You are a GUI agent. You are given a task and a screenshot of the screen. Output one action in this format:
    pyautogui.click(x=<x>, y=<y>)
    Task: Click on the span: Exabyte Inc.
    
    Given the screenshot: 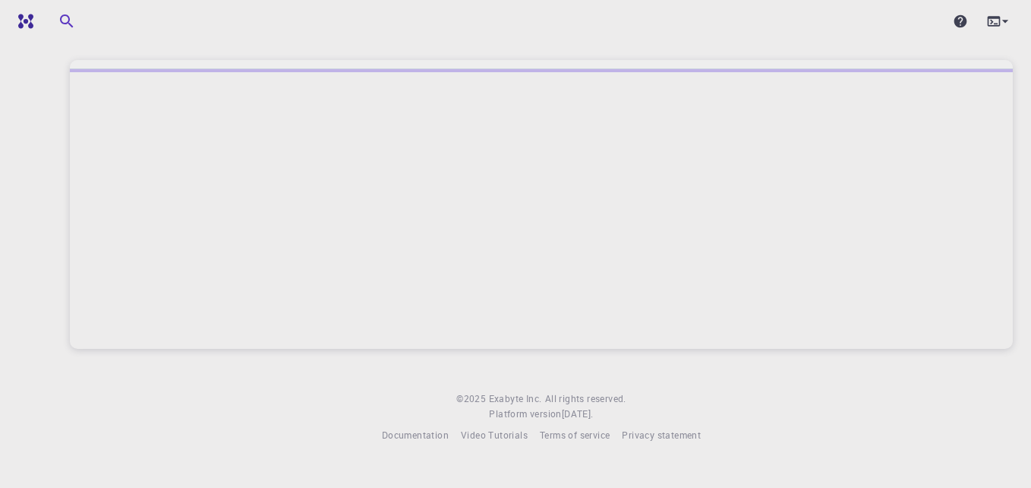 What is the action you would take?
    pyautogui.click(x=516, y=398)
    